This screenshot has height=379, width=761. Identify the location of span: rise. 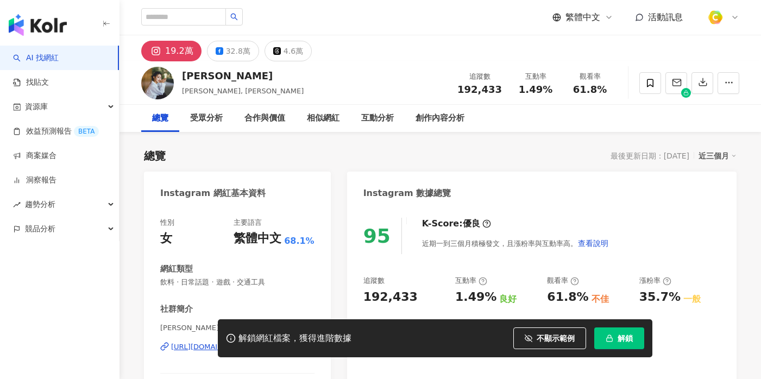
(17, 205).